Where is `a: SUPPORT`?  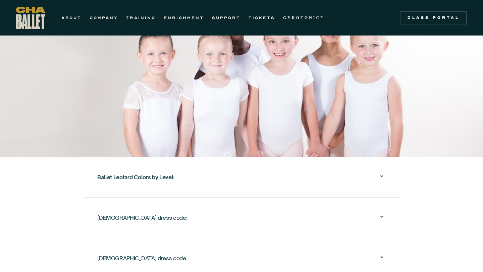
a: SUPPORT is located at coordinates (226, 18).